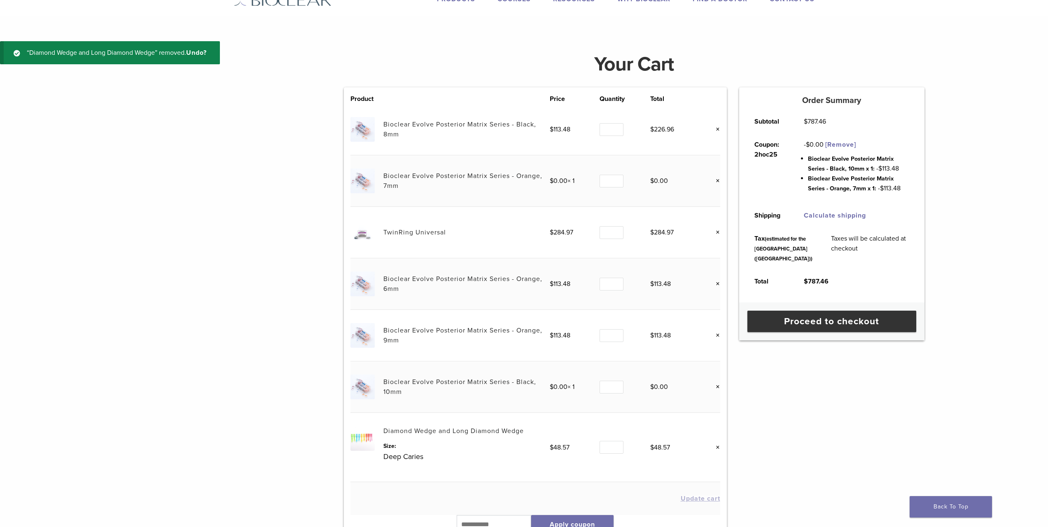 The height and width of the screenshot is (527, 1048). I want to click on a: Proceed to checkout, so click(832, 321).